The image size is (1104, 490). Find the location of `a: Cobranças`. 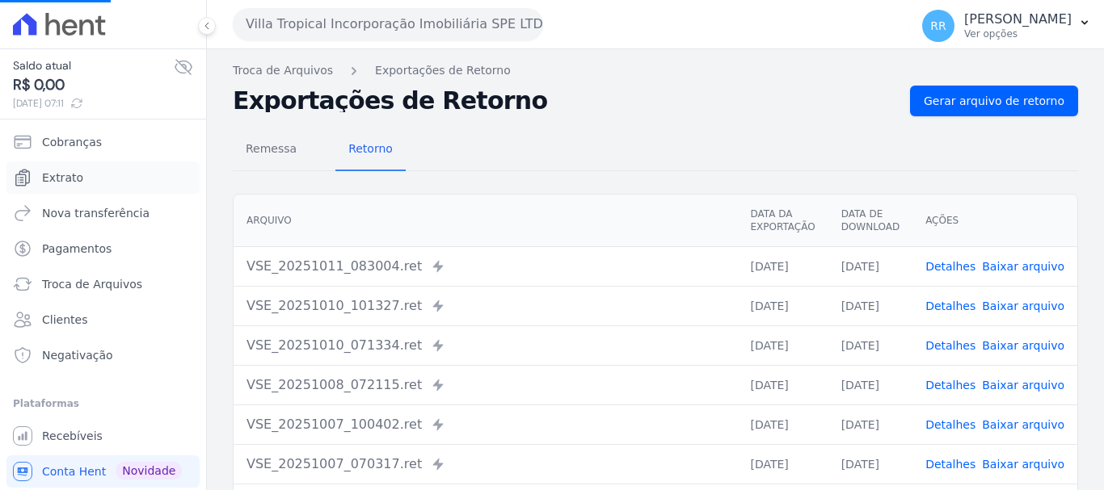

a: Cobranças is located at coordinates (103, 142).